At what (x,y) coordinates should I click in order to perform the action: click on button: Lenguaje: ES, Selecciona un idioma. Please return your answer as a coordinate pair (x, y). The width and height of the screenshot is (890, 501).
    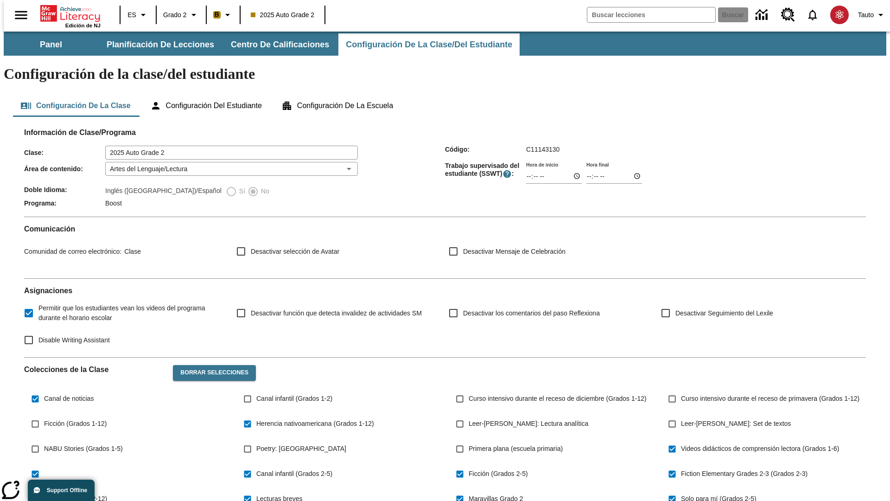
    Looking at the image, I should click on (138, 15).